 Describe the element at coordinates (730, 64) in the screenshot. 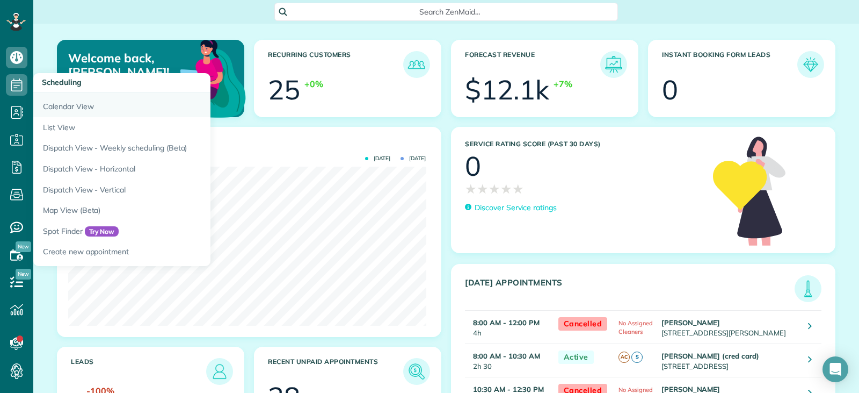

I see `h3: Instant Booking Form Leads` at that location.